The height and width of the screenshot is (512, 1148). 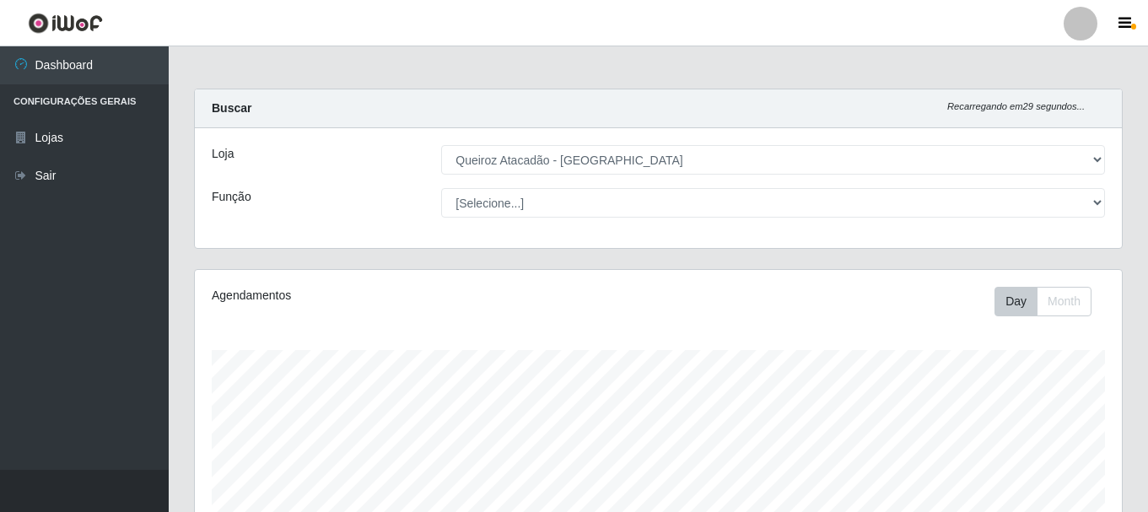 What do you see at coordinates (1042, 301) in the screenshot?
I see `div: First group` at bounding box center [1042, 301].